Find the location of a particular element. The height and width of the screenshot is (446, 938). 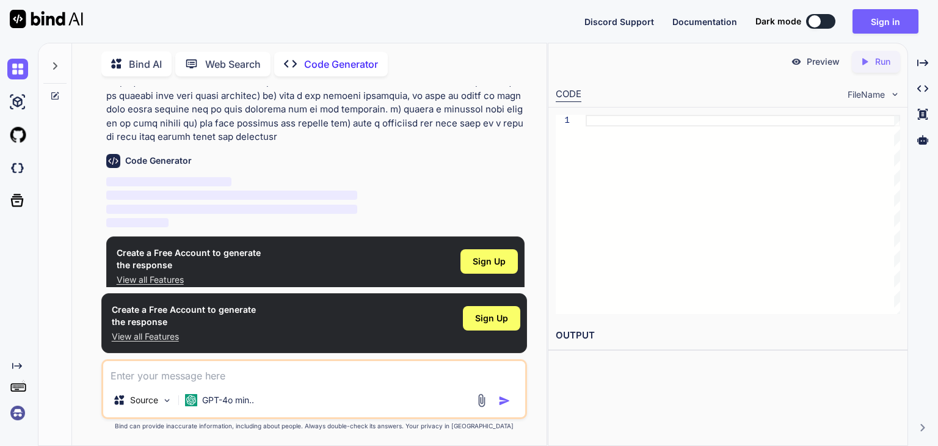

div: CODE is located at coordinates (569, 95).